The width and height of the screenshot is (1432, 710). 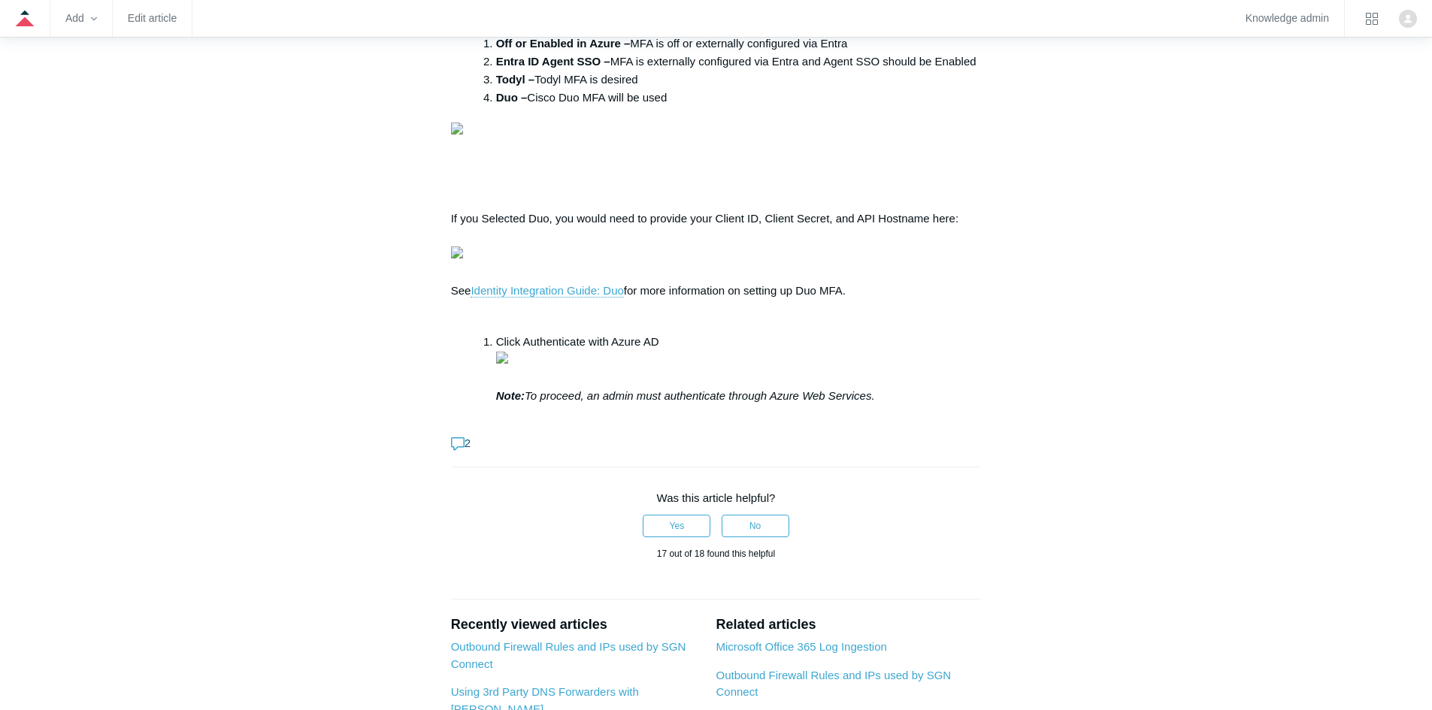 What do you see at coordinates (457, 252) in the screenshot?
I see `img: 31285508811923` at bounding box center [457, 252].